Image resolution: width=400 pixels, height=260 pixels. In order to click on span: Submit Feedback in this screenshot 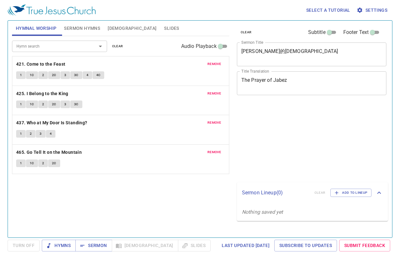, I will do `click(365, 245)`.